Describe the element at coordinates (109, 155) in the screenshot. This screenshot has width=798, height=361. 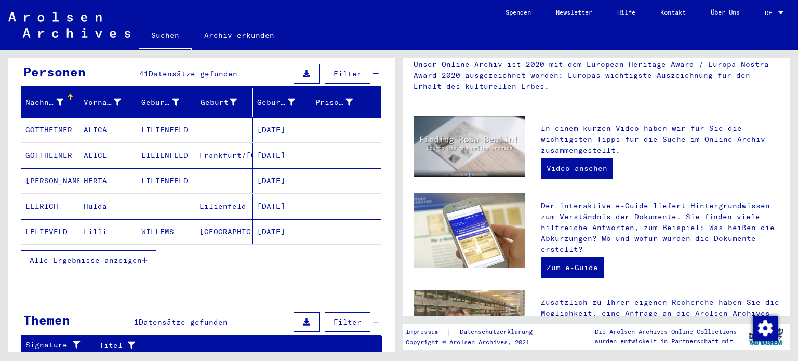
I see `mat-cell: ALICE` at that location.